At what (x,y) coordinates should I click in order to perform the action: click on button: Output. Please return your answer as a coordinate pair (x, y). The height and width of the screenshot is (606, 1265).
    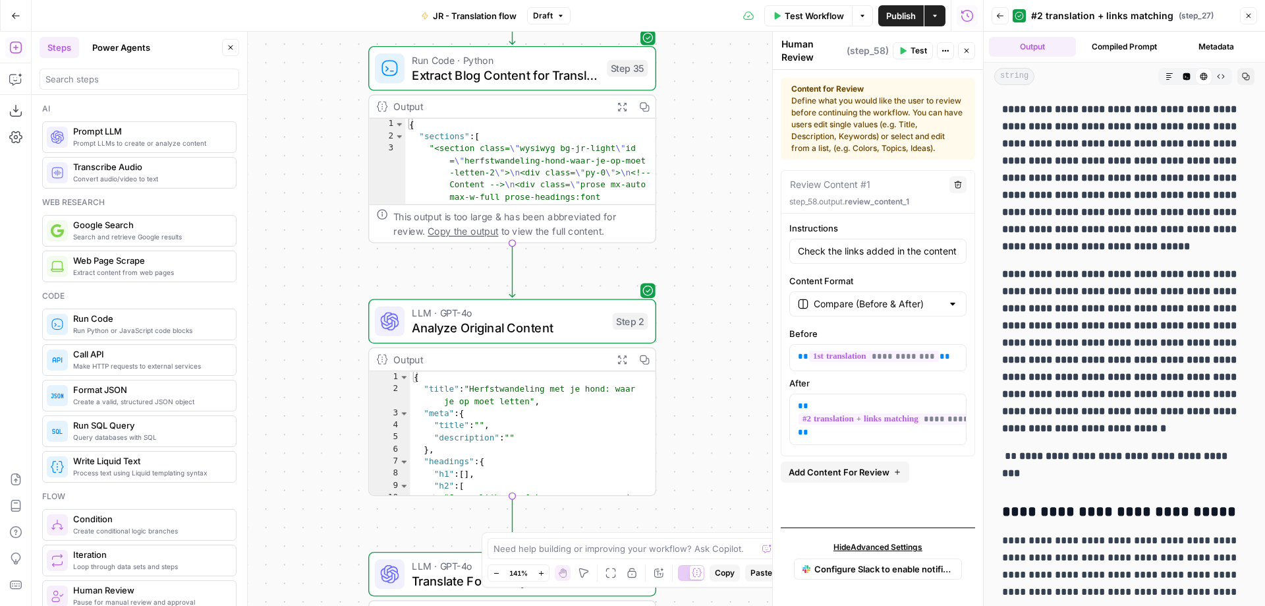
    Looking at the image, I should click on (1033, 47).